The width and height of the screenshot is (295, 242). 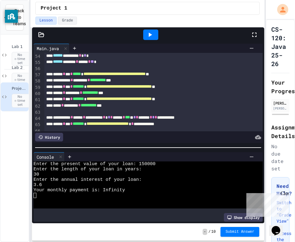 What do you see at coordinates (280, 132) in the screenshot?
I see `h2: Assignment Details` at bounding box center [280, 132].